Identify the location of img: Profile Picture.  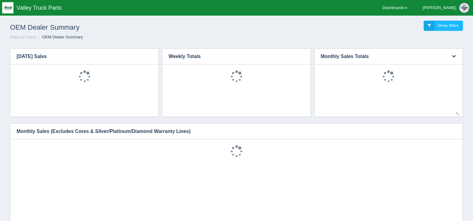
(464, 8).